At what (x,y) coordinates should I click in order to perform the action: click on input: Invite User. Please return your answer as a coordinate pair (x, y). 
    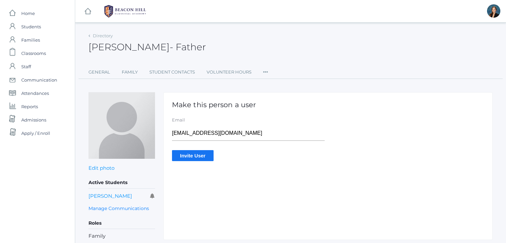
    Looking at the image, I should click on (193, 155).